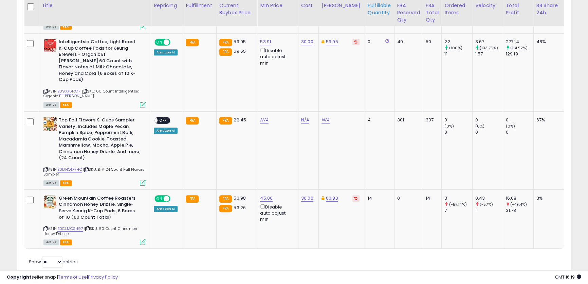 The image size is (588, 284). Describe the element at coordinates (432, 13) in the screenshot. I see `div: FBA Total Qty` at that location.